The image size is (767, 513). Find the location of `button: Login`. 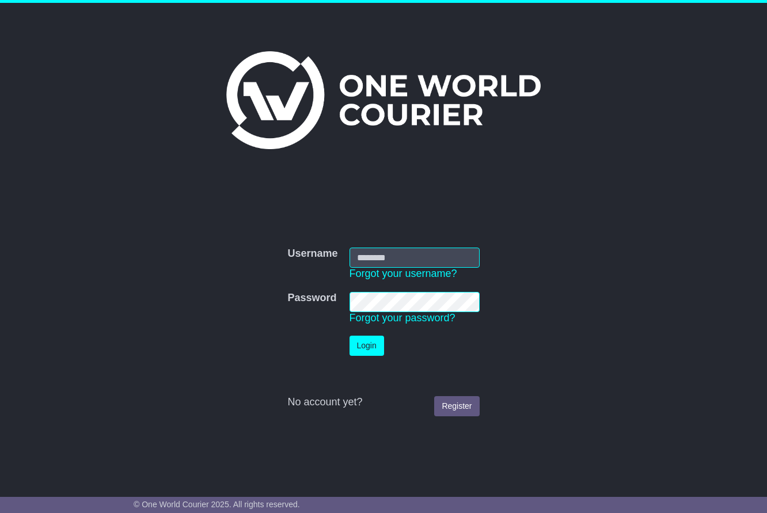

button: Login is located at coordinates (367, 345).